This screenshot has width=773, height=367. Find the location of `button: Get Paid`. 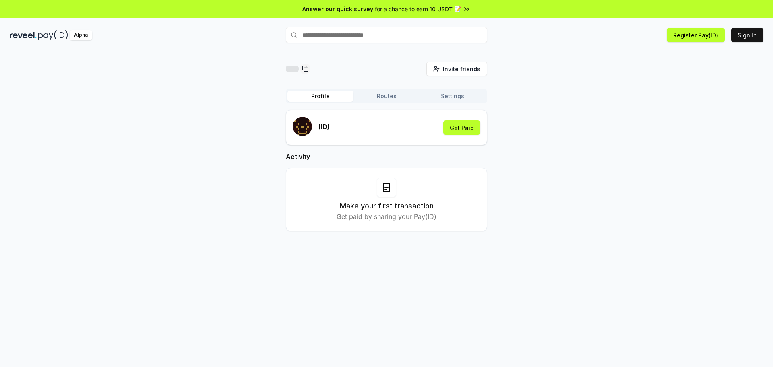

button: Get Paid is located at coordinates (462, 128).